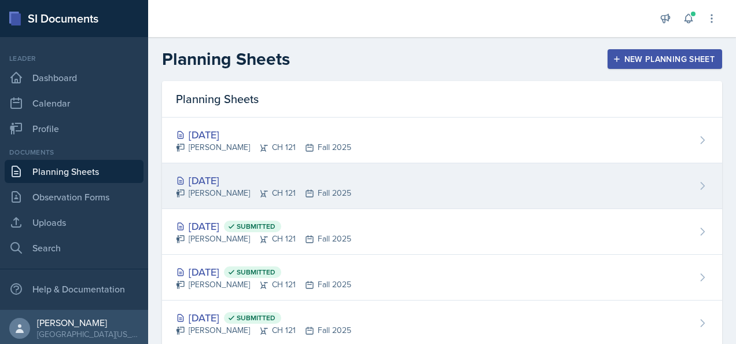  Describe the element at coordinates (74, 197) in the screenshot. I see `a: Observation Forms` at that location.